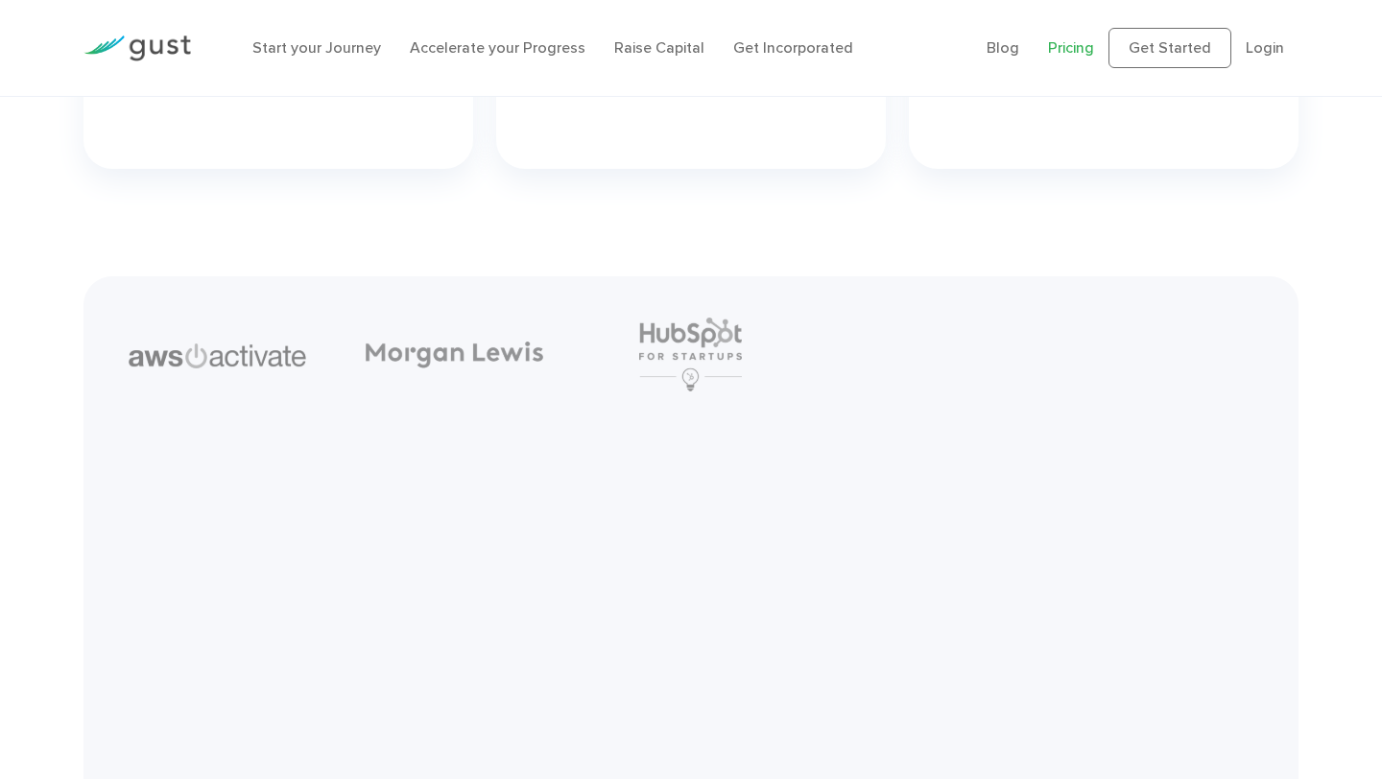 The height and width of the screenshot is (779, 1382). Describe the element at coordinates (1170, 48) in the screenshot. I see `a: Get Started` at that location.